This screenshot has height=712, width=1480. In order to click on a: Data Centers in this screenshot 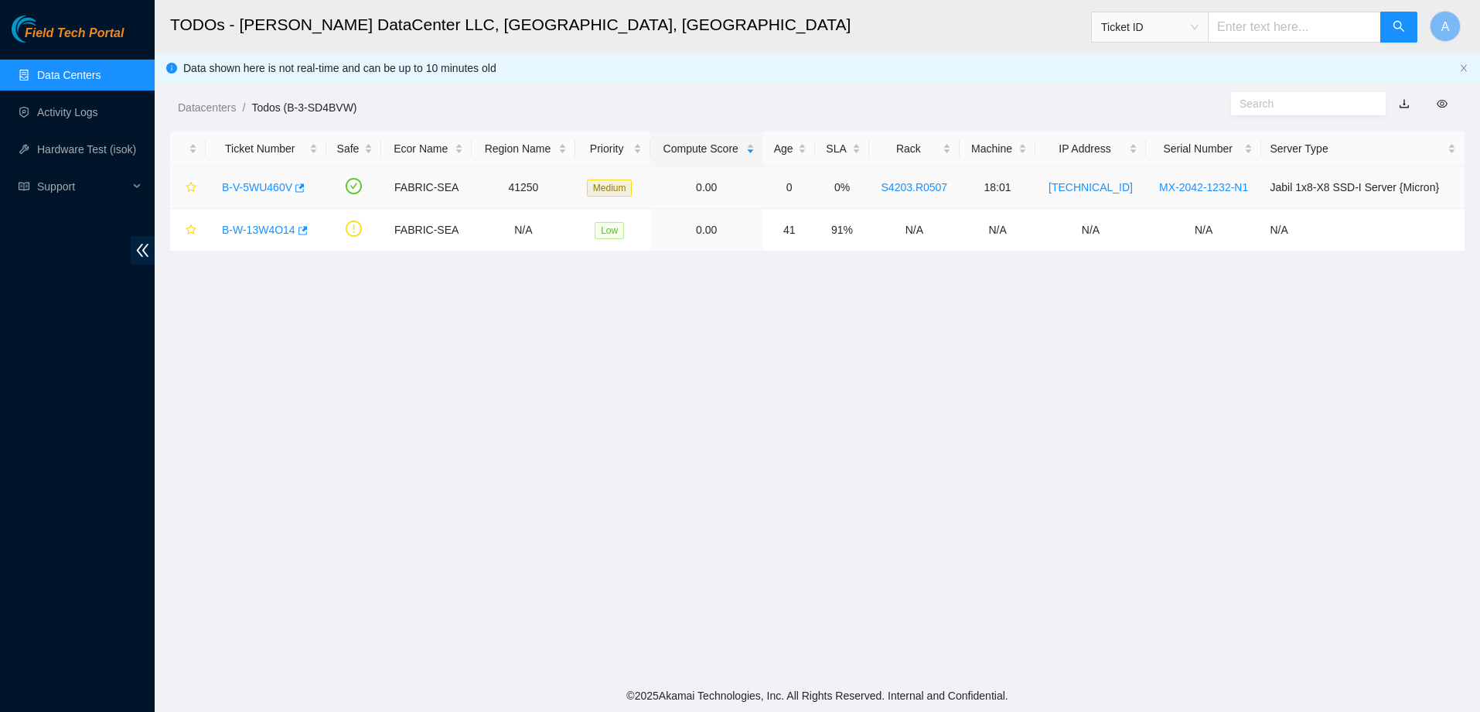, I will do `click(69, 75)`.